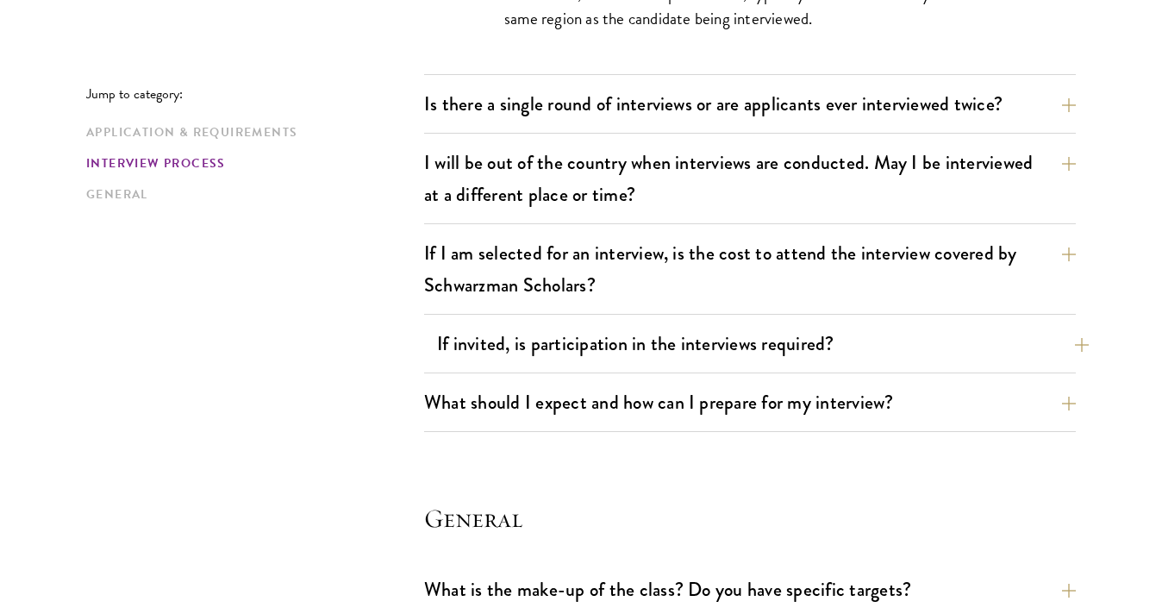  Describe the element at coordinates (750, 179) in the screenshot. I see `button: I will be out of the country when interviews are conducted. May I be interviewed at a different p...` at that location.